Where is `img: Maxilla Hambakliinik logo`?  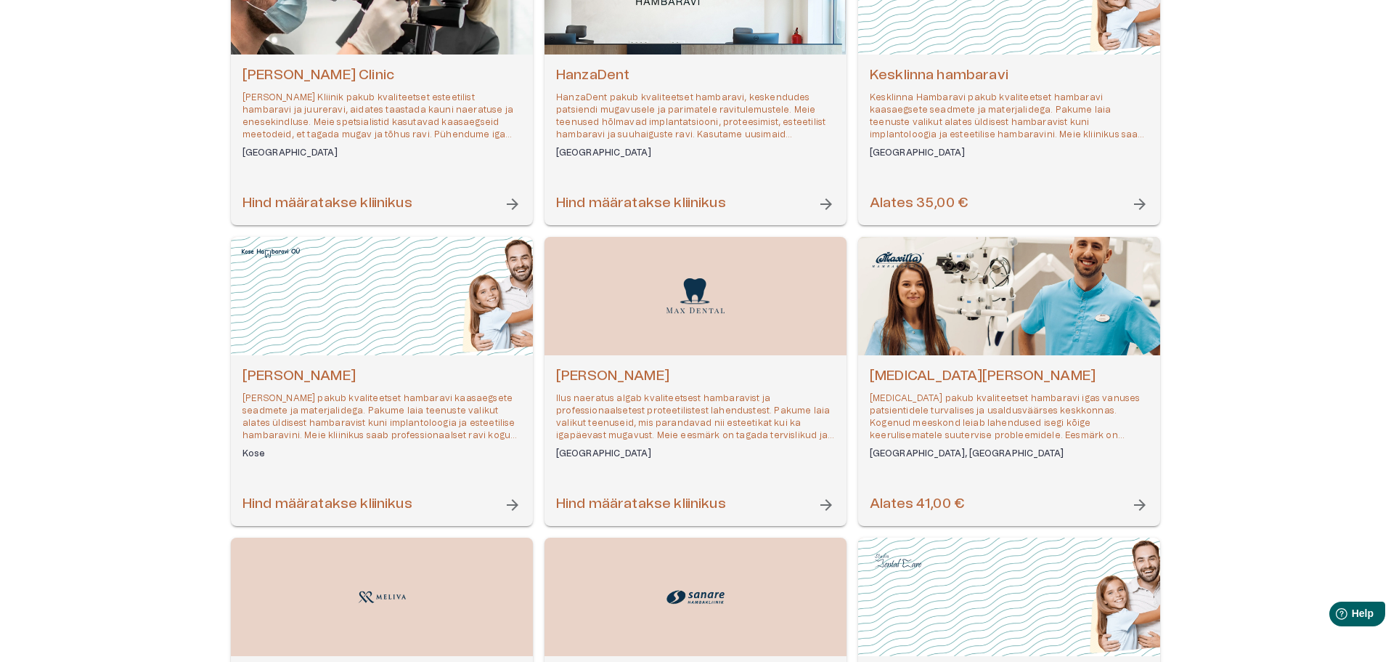 img: Maxilla Hambakliinik logo is located at coordinates (898, 259).